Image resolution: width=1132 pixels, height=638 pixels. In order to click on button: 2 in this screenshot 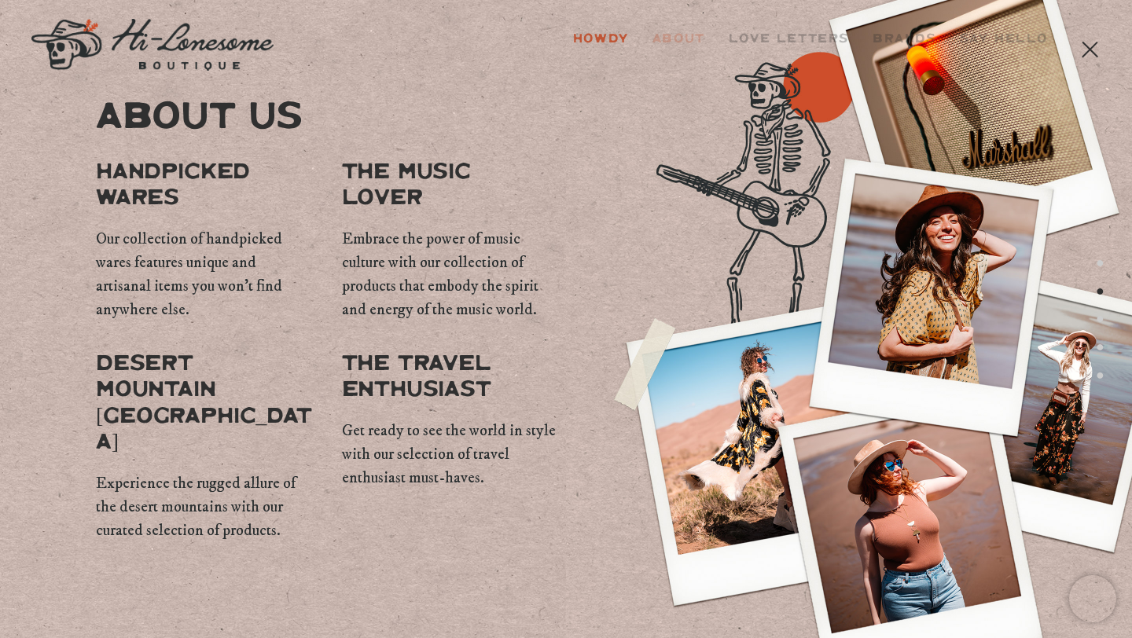, I will do `click(1099, 291)`.